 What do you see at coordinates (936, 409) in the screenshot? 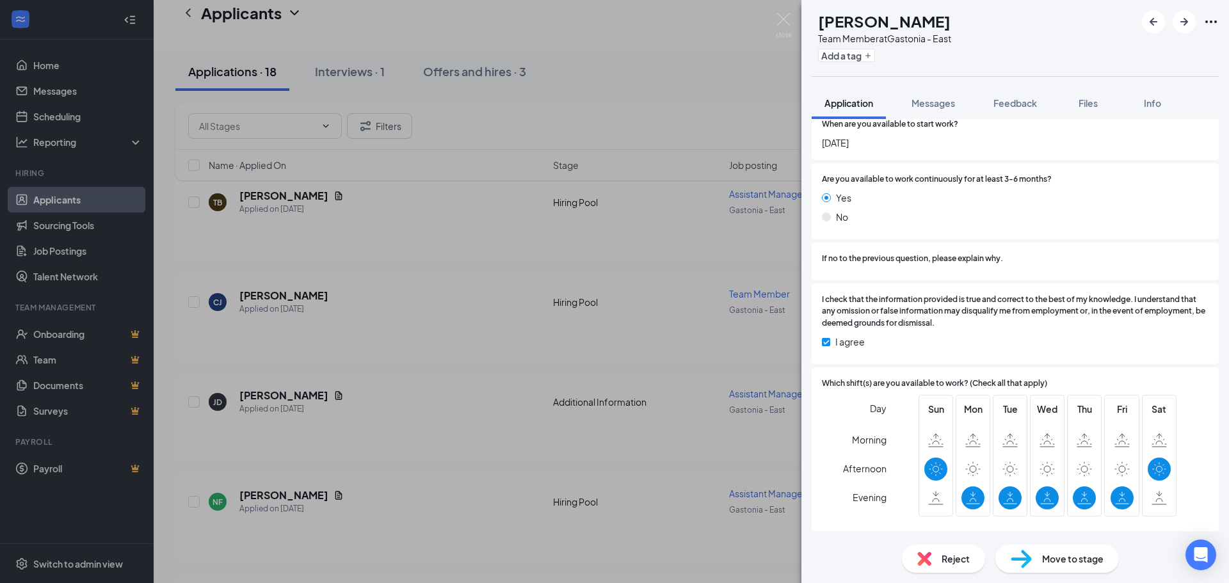
I see `span: Sun` at bounding box center [936, 409].